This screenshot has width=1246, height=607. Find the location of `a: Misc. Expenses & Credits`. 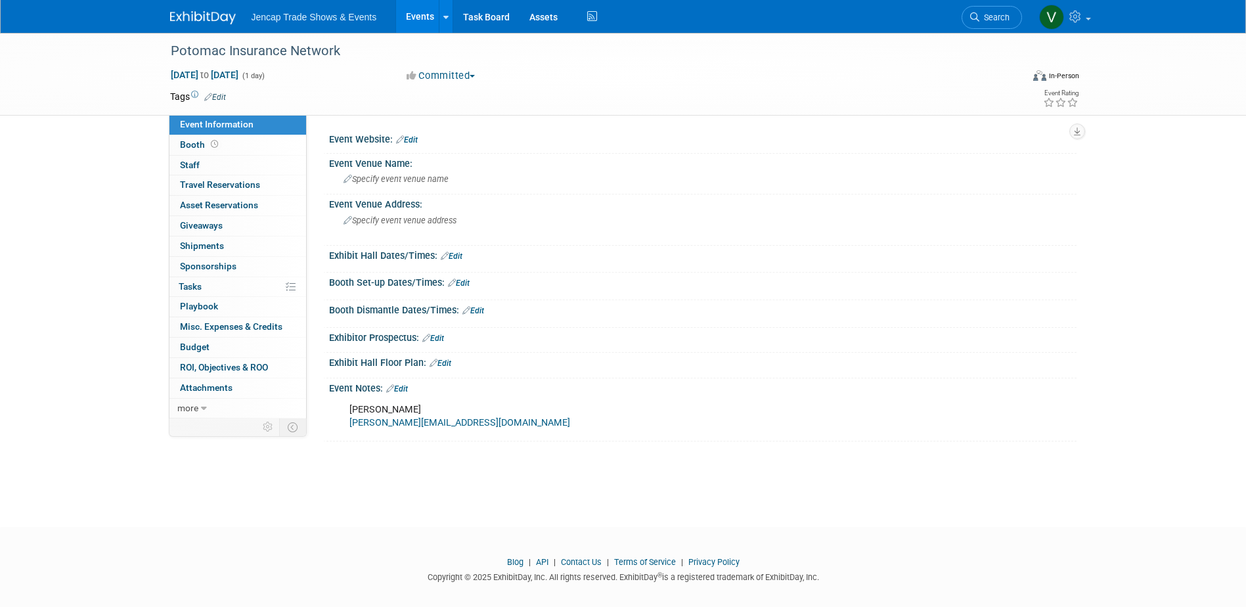

a: Misc. Expenses & Credits is located at coordinates (238, 327).